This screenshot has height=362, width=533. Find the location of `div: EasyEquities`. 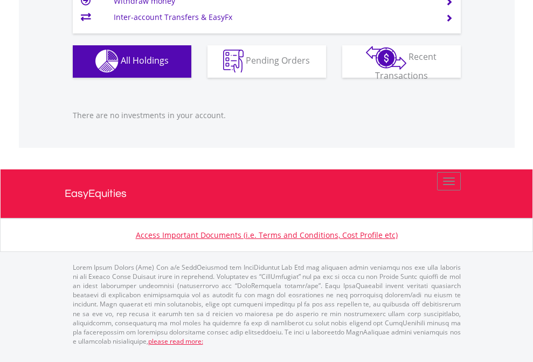

div: EasyEquities is located at coordinates (267, 194).